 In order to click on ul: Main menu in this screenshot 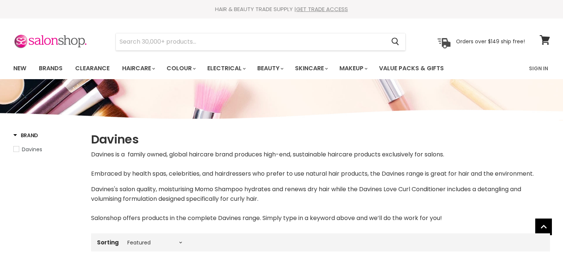, I will do `click(247, 68)`.